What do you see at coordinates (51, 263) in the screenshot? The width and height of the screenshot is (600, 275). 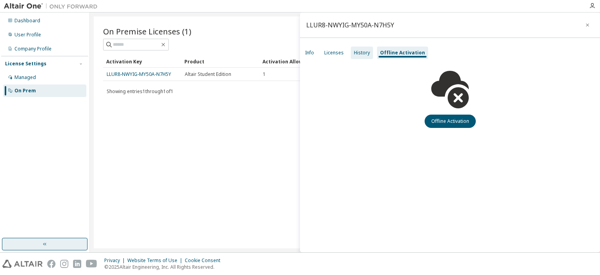 I see `img: facebook.svg` at bounding box center [51, 263].